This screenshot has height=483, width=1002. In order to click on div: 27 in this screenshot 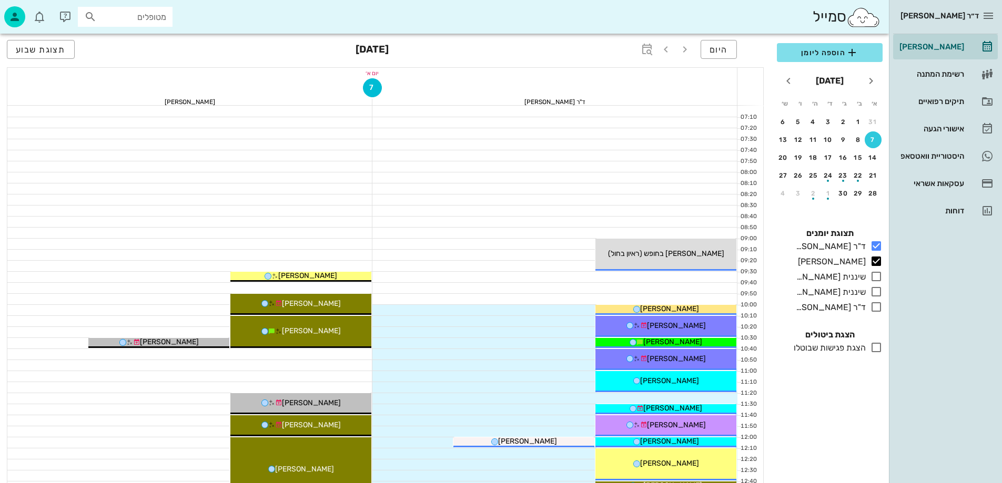, I will do `click(783, 176)`.